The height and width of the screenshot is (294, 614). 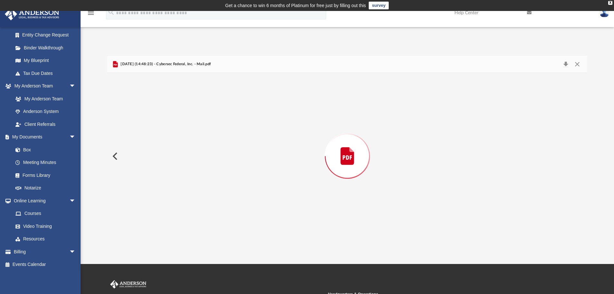 I want to click on a: My Blueprint, so click(x=45, y=61).